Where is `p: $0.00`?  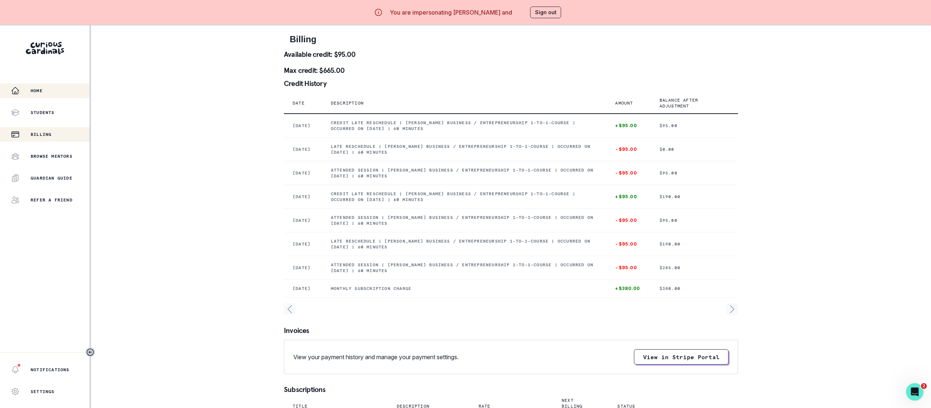 p: $0.00 is located at coordinates (694, 149).